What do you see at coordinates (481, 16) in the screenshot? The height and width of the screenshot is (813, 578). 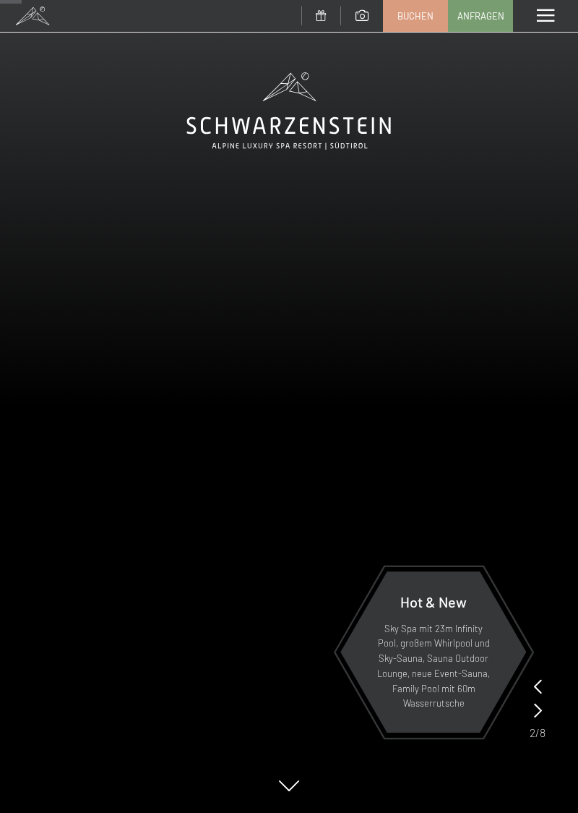 I see `span: Anfragen` at bounding box center [481, 16].